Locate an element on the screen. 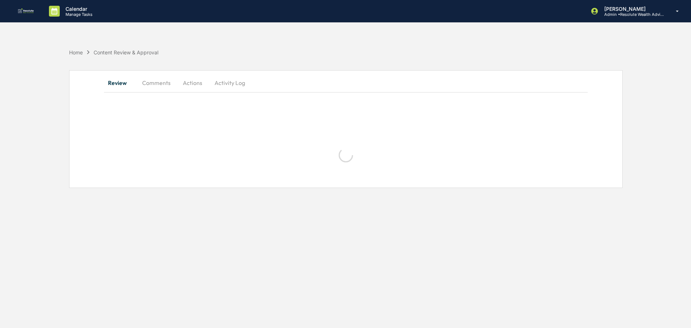  p: Admin • Resolute Wealth Advisor is located at coordinates (632, 14).